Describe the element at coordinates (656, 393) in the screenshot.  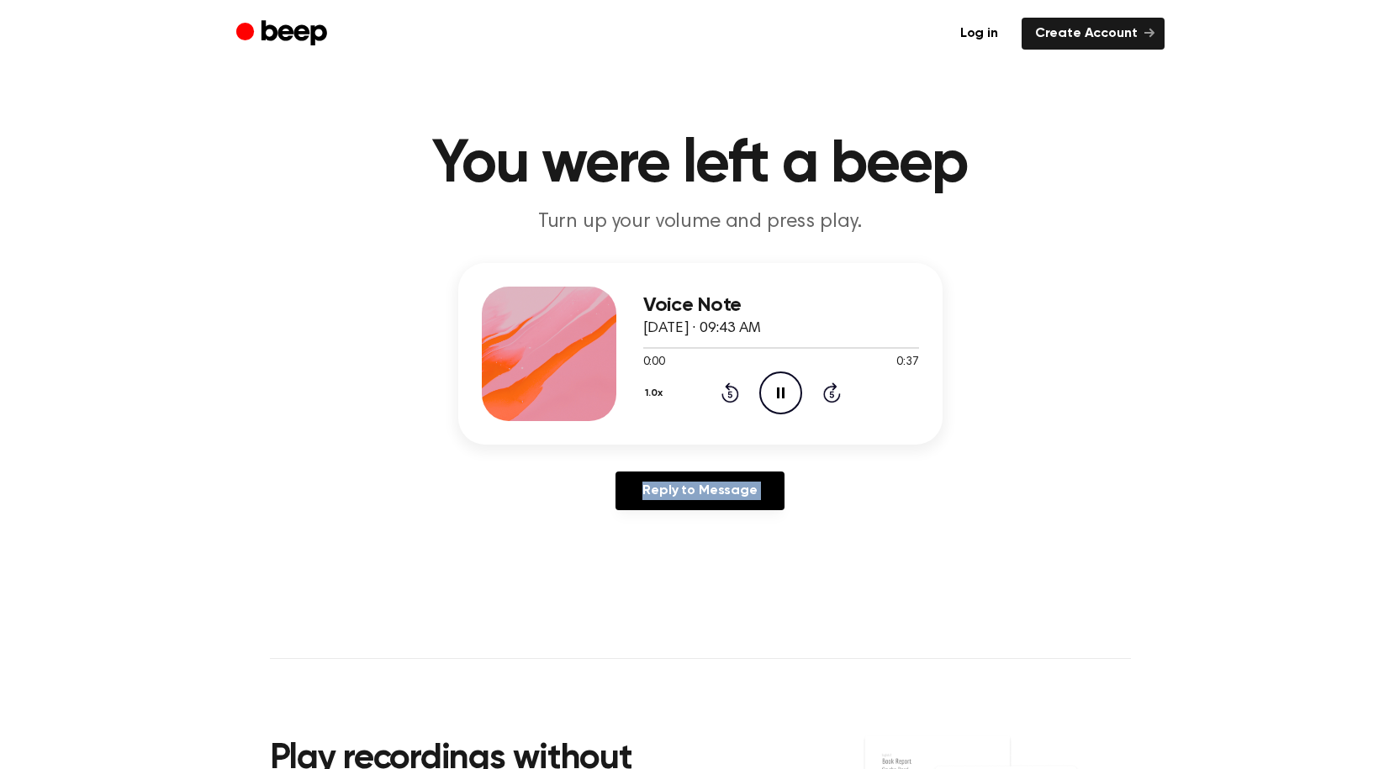
I see `button: 1.0x` at that location.